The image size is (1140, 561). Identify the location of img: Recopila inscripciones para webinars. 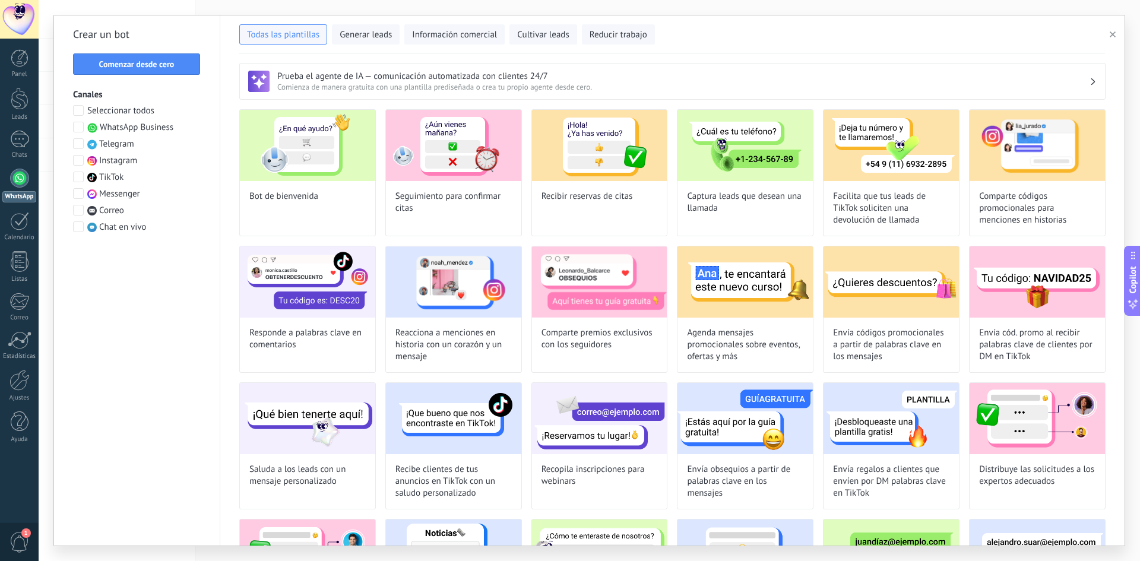
(600, 419).